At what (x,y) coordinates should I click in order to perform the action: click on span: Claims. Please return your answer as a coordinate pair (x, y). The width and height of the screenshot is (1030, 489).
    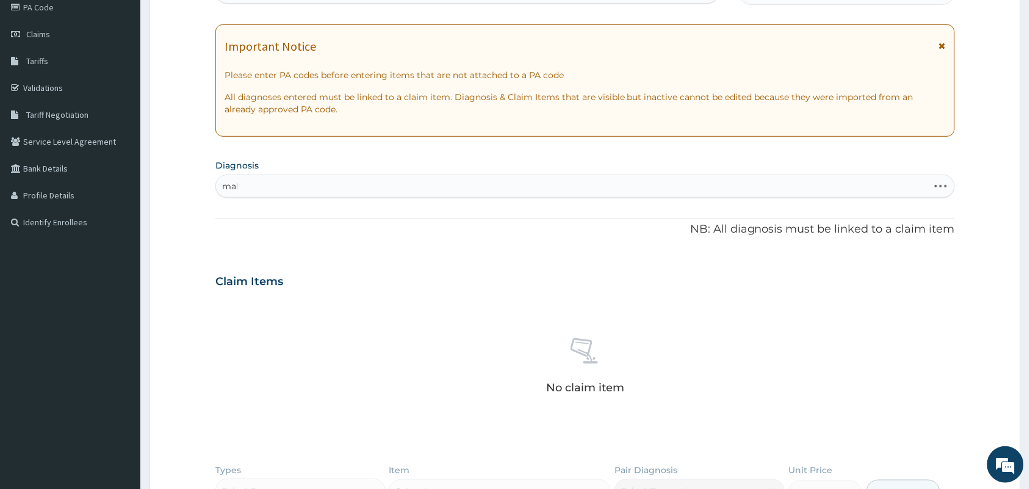
    Looking at the image, I should click on (38, 34).